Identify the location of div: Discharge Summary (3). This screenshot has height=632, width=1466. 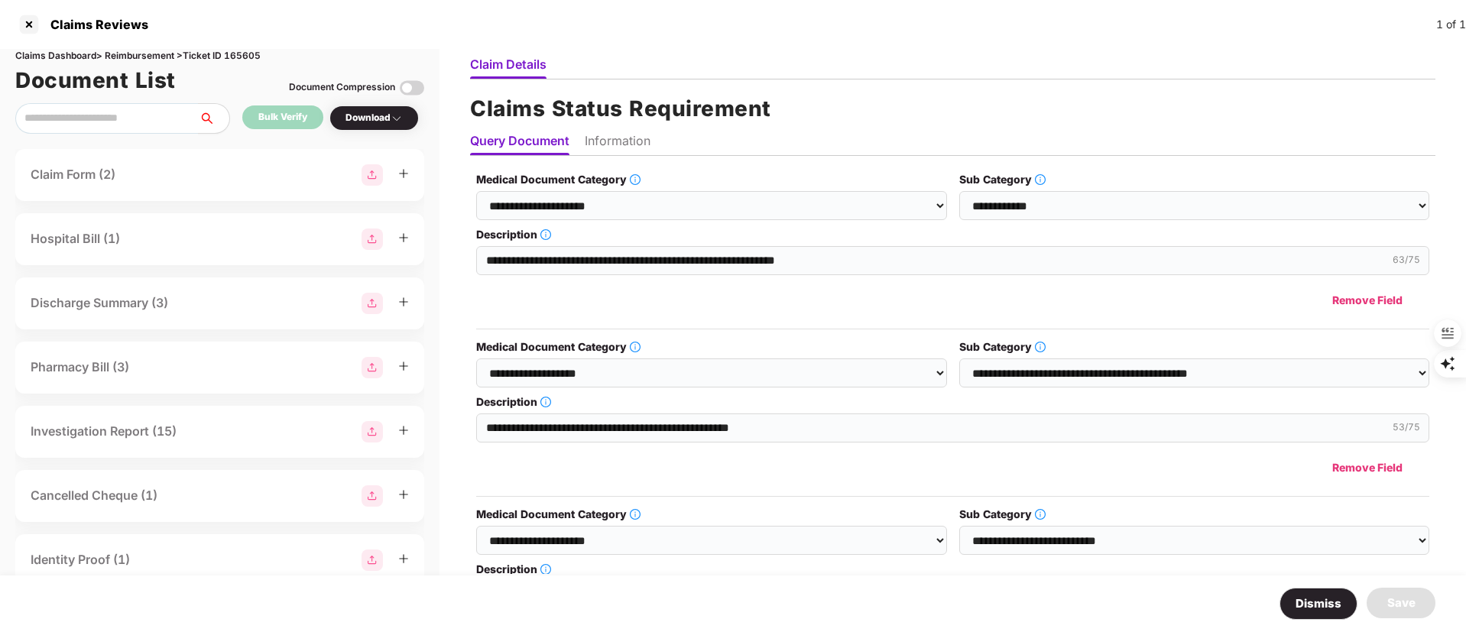
(99, 303).